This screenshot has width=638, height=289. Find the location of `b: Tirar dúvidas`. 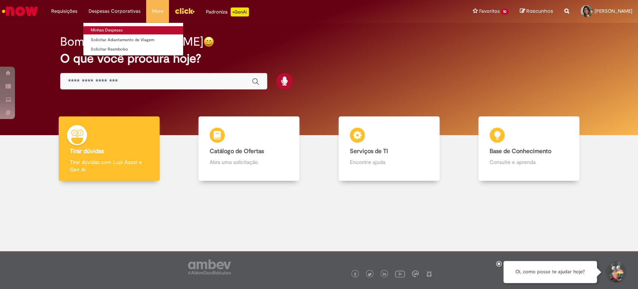

b: Tirar dúvidas is located at coordinates (87, 151).